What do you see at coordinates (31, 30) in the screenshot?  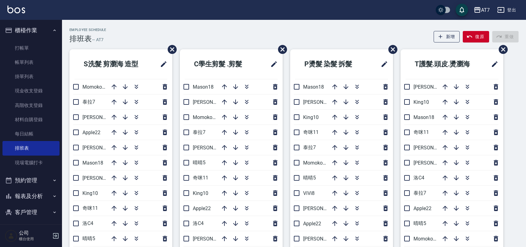 I see `button: 櫃檯作業` at bounding box center [31, 30].